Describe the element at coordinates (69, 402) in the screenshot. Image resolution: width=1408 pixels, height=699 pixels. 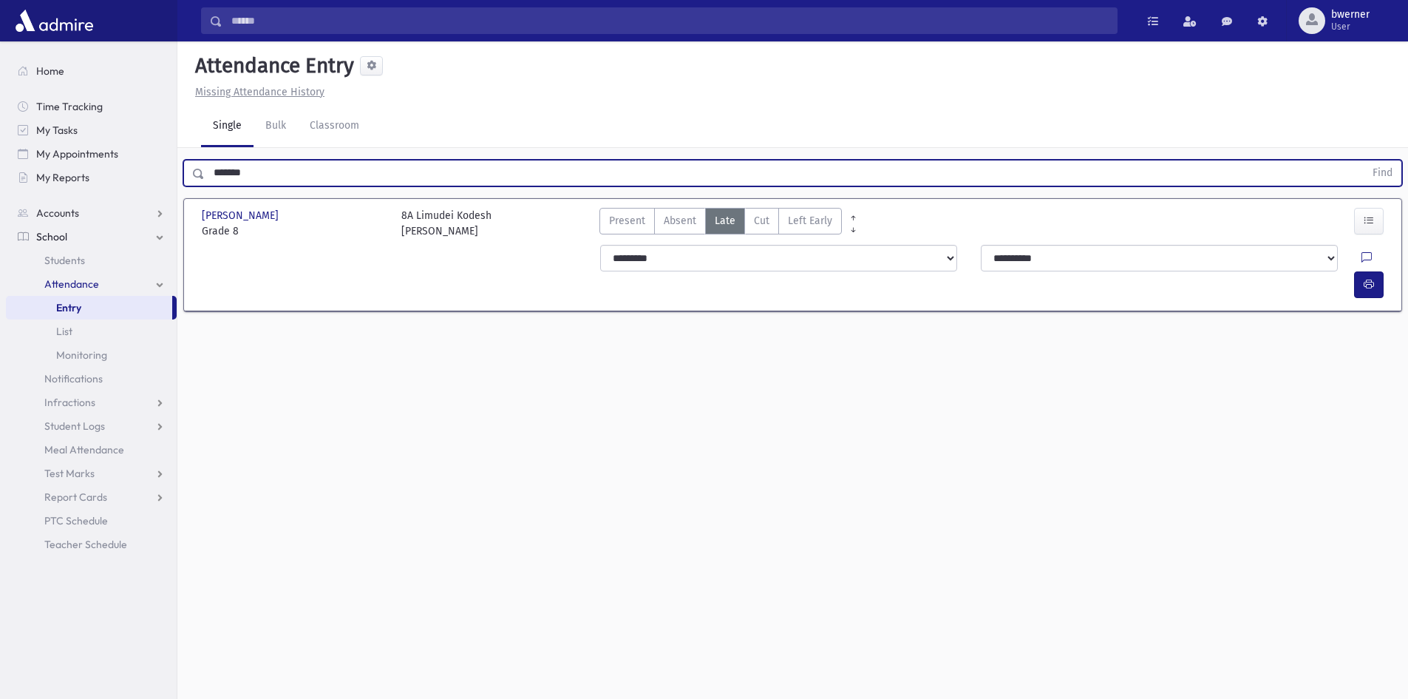
I see `span: Infractions` at that location.